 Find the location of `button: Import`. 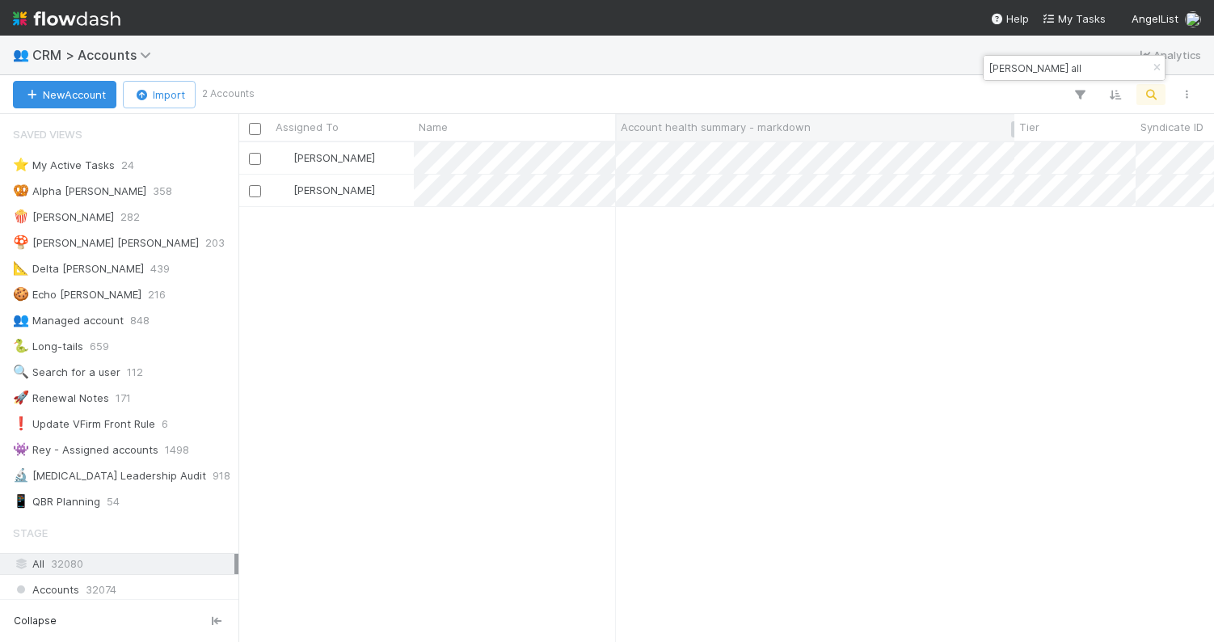

button: Import is located at coordinates (159, 95).